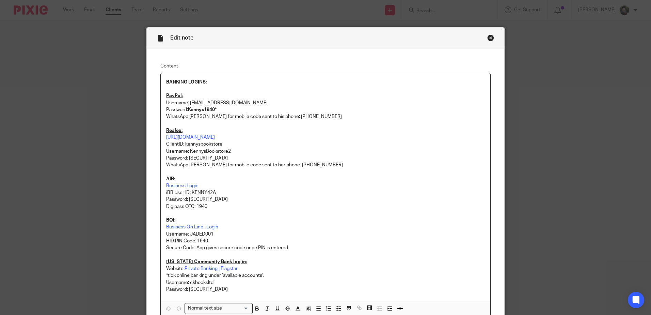  Describe the element at coordinates (171, 179) in the screenshot. I see `u: AIB:` at that location.